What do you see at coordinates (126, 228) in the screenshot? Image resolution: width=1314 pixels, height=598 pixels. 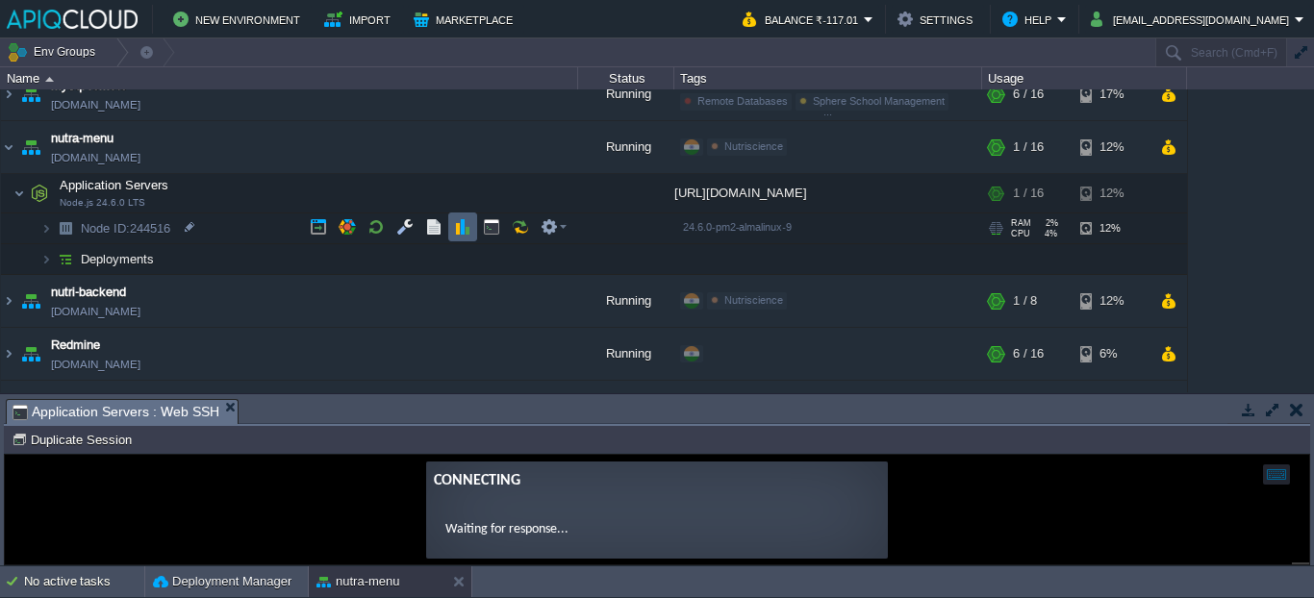 I see `a: Node ID:244516` at bounding box center [126, 228].